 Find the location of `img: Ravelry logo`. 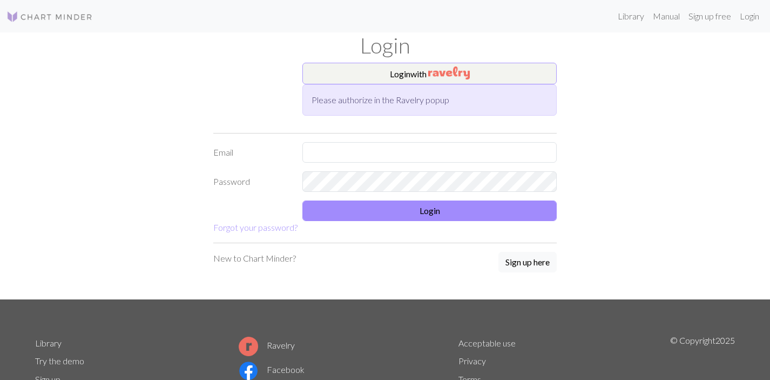

img: Ravelry logo is located at coordinates (249, 346).